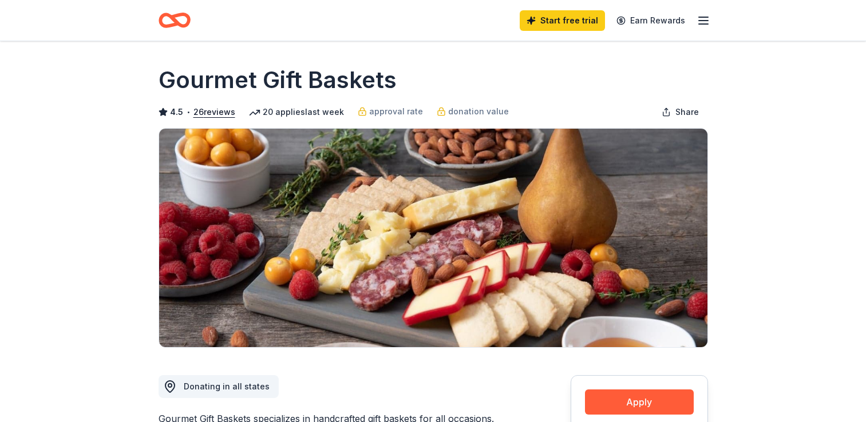 This screenshot has height=422, width=866. I want to click on a: Earn Rewards, so click(651, 21).